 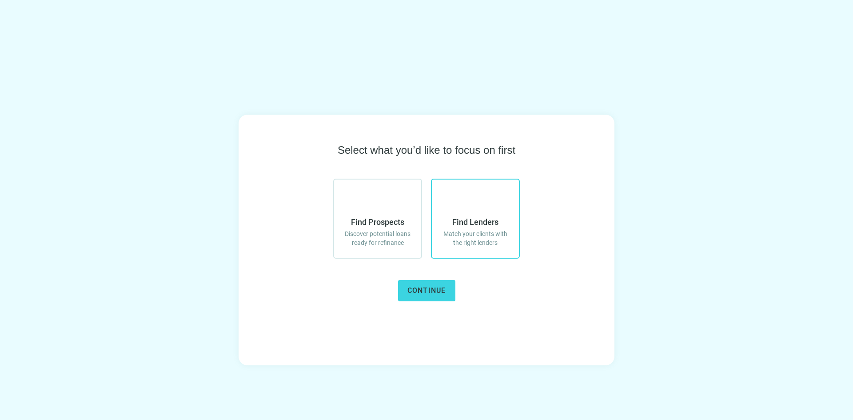 What do you see at coordinates (426, 150) in the screenshot?
I see `span: Select what you’d like to focus on first` at bounding box center [426, 150].